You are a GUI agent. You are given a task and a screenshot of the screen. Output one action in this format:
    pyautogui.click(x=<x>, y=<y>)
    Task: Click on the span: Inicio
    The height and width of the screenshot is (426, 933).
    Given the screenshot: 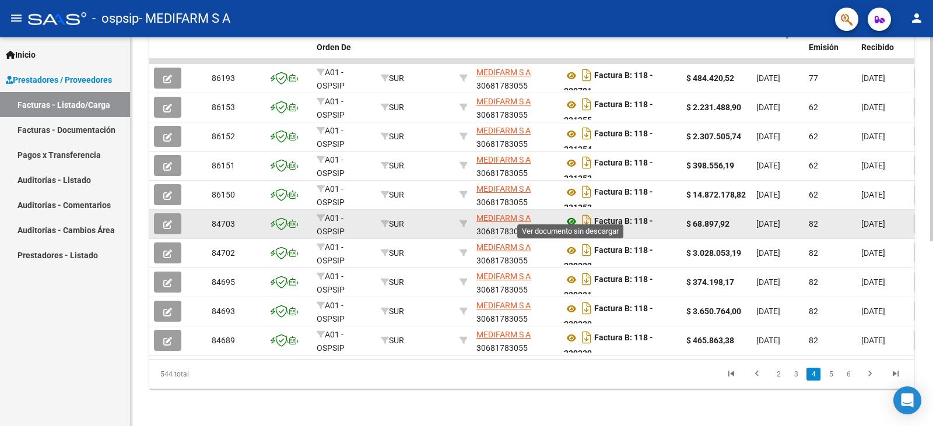 What is the action you would take?
    pyautogui.click(x=20, y=55)
    